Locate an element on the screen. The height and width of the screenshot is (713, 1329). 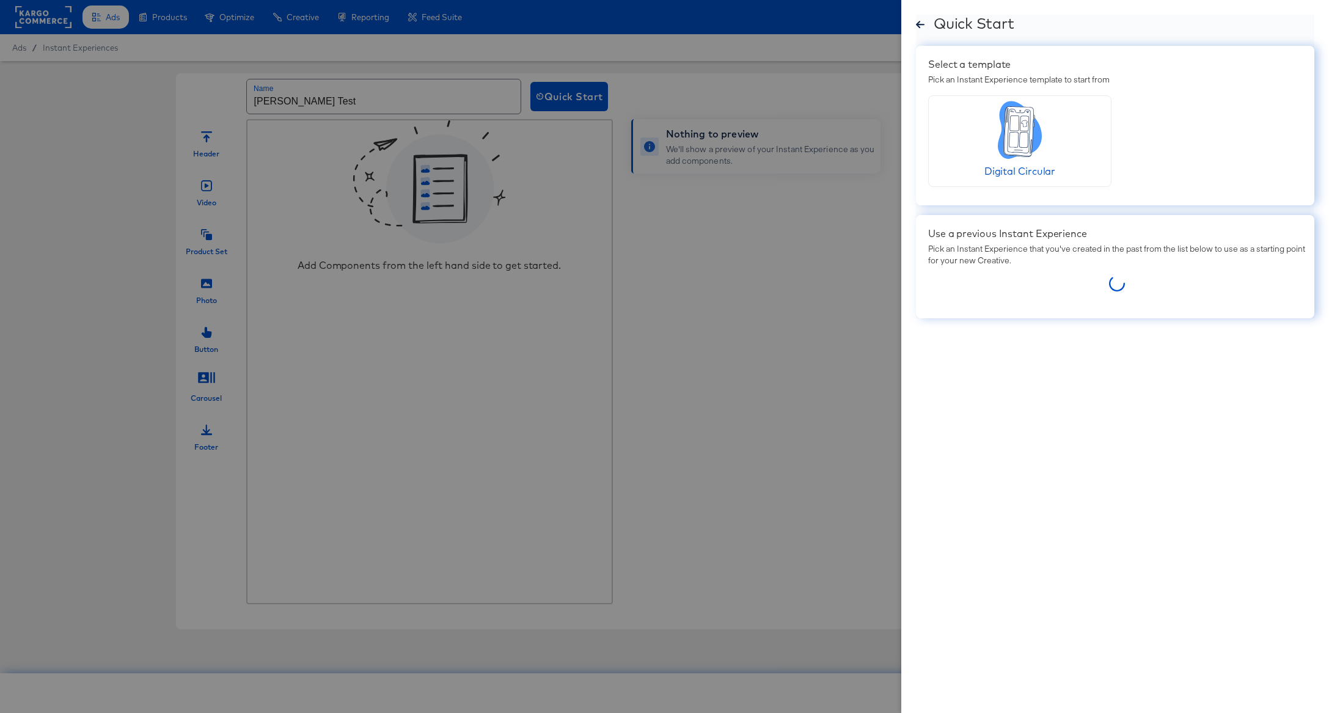
div: Use a previous Instant Experience is located at coordinates (1116, 233).